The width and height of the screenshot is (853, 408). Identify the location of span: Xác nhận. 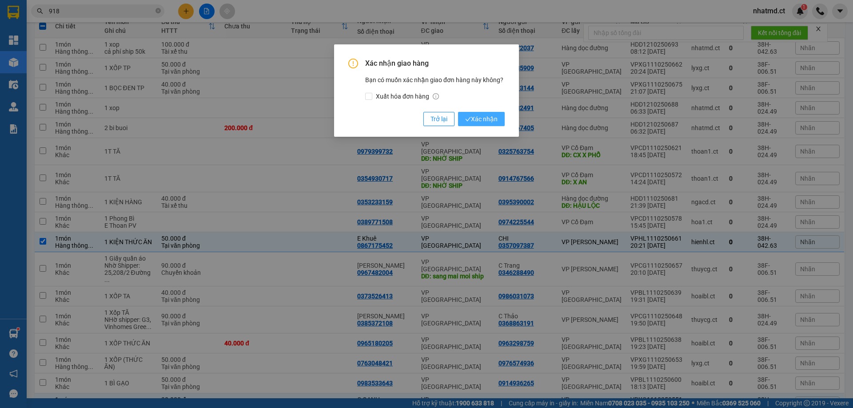
(481, 119).